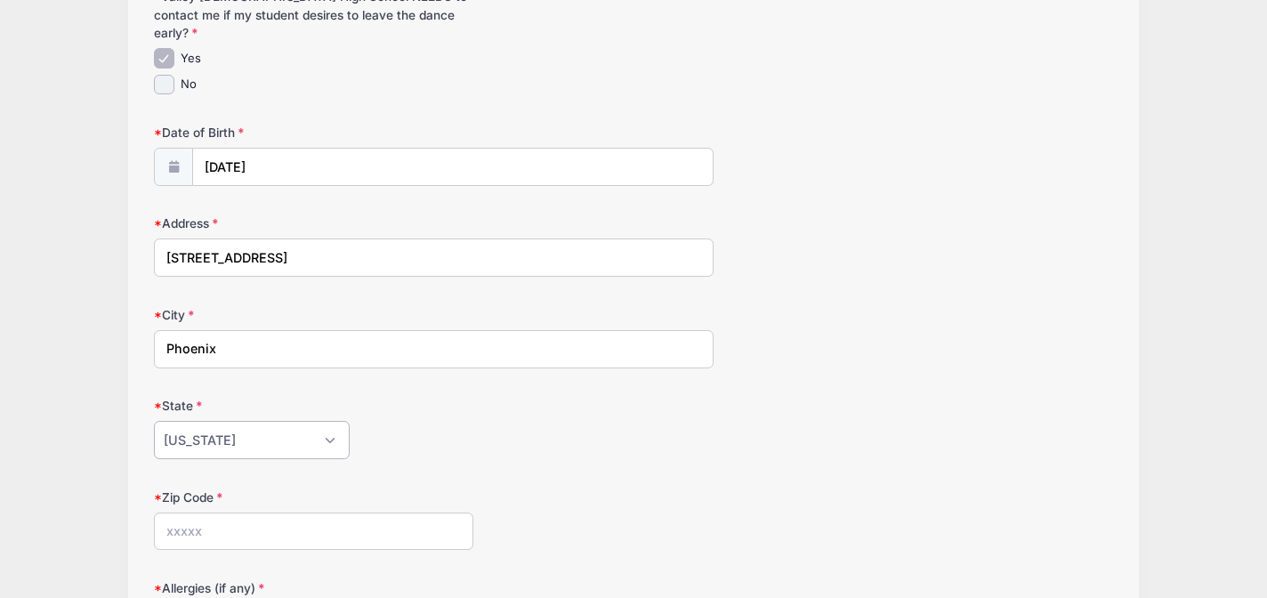 This screenshot has height=598, width=1267. Describe the element at coordinates (190, 59) in the screenshot. I see `label: Yes` at that location.